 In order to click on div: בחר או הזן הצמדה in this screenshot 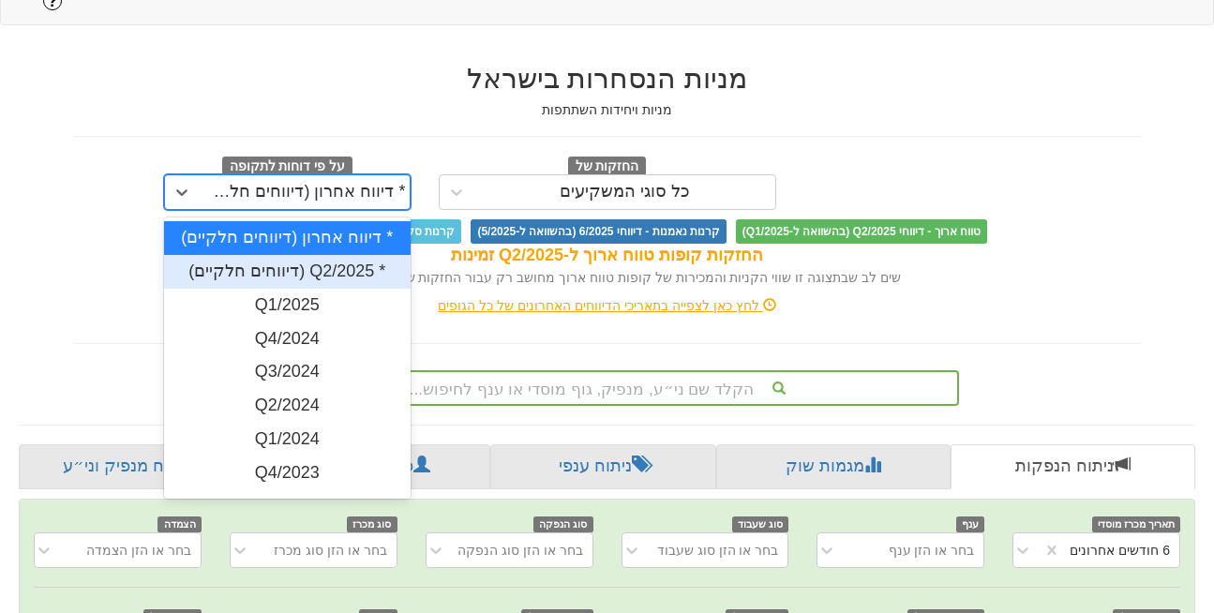, I will do `click(139, 550)`.